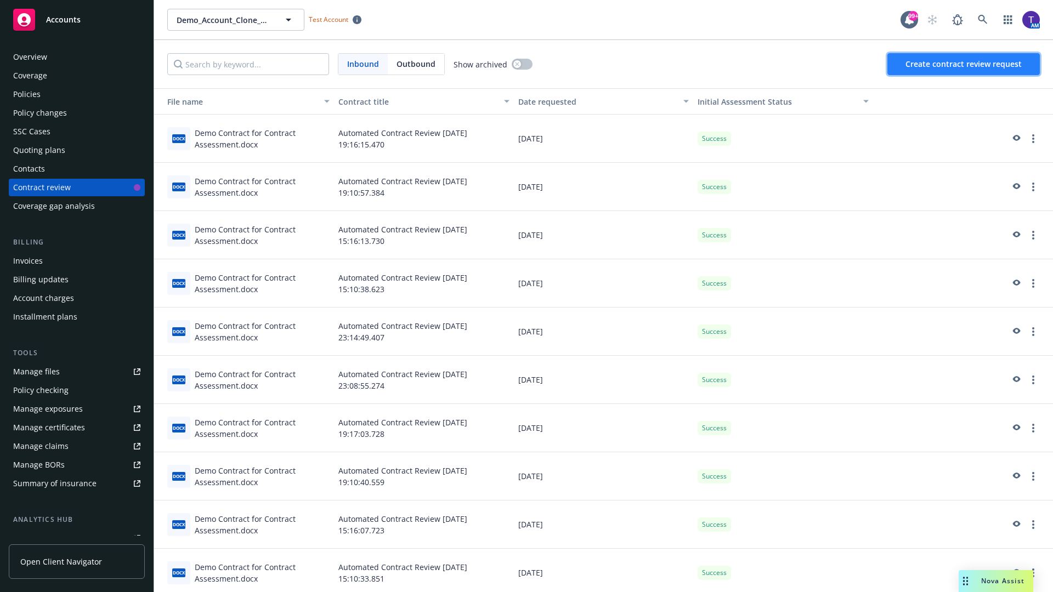 The width and height of the screenshot is (1053, 592). Describe the element at coordinates (40, 113) in the screenshot. I see `div: Policy changes` at that location.